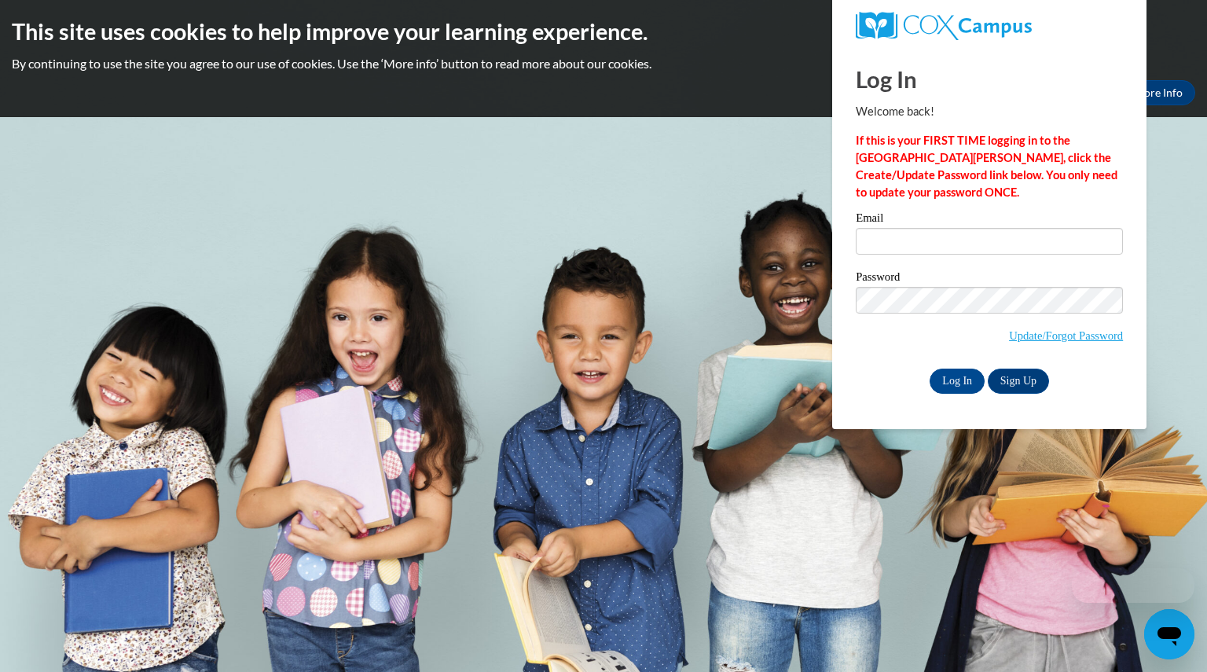 Image resolution: width=1207 pixels, height=672 pixels. What do you see at coordinates (1019, 381) in the screenshot?
I see `a: Sign Up` at bounding box center [1019, 381].